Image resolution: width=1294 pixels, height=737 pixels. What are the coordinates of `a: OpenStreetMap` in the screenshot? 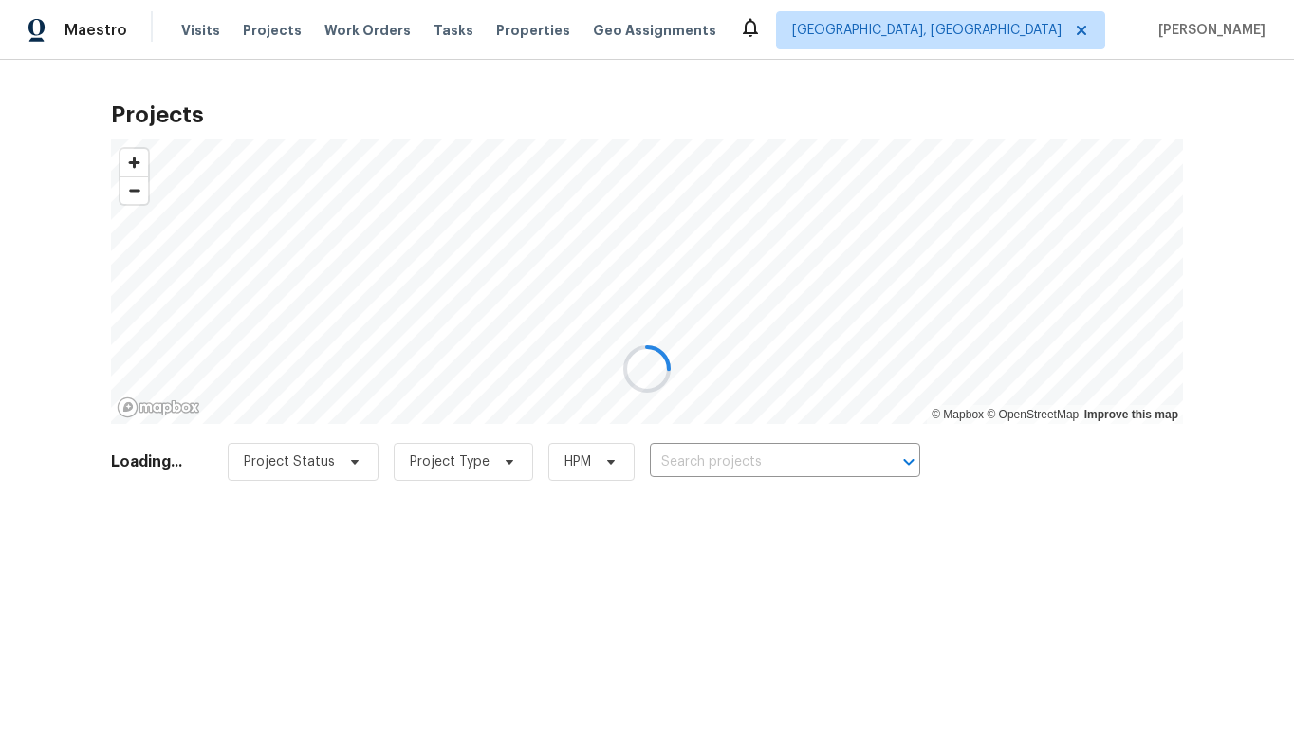 It's located at (1032, 414).